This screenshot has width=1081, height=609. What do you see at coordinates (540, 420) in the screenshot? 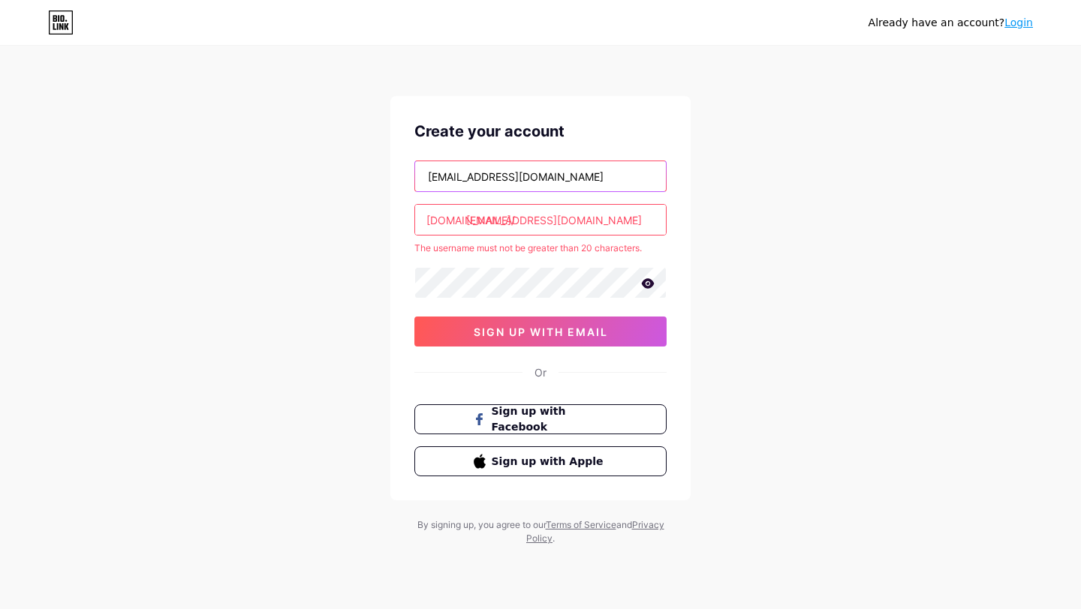
I see `button: Sign up with Facebook` at bounding box center [540, 420].